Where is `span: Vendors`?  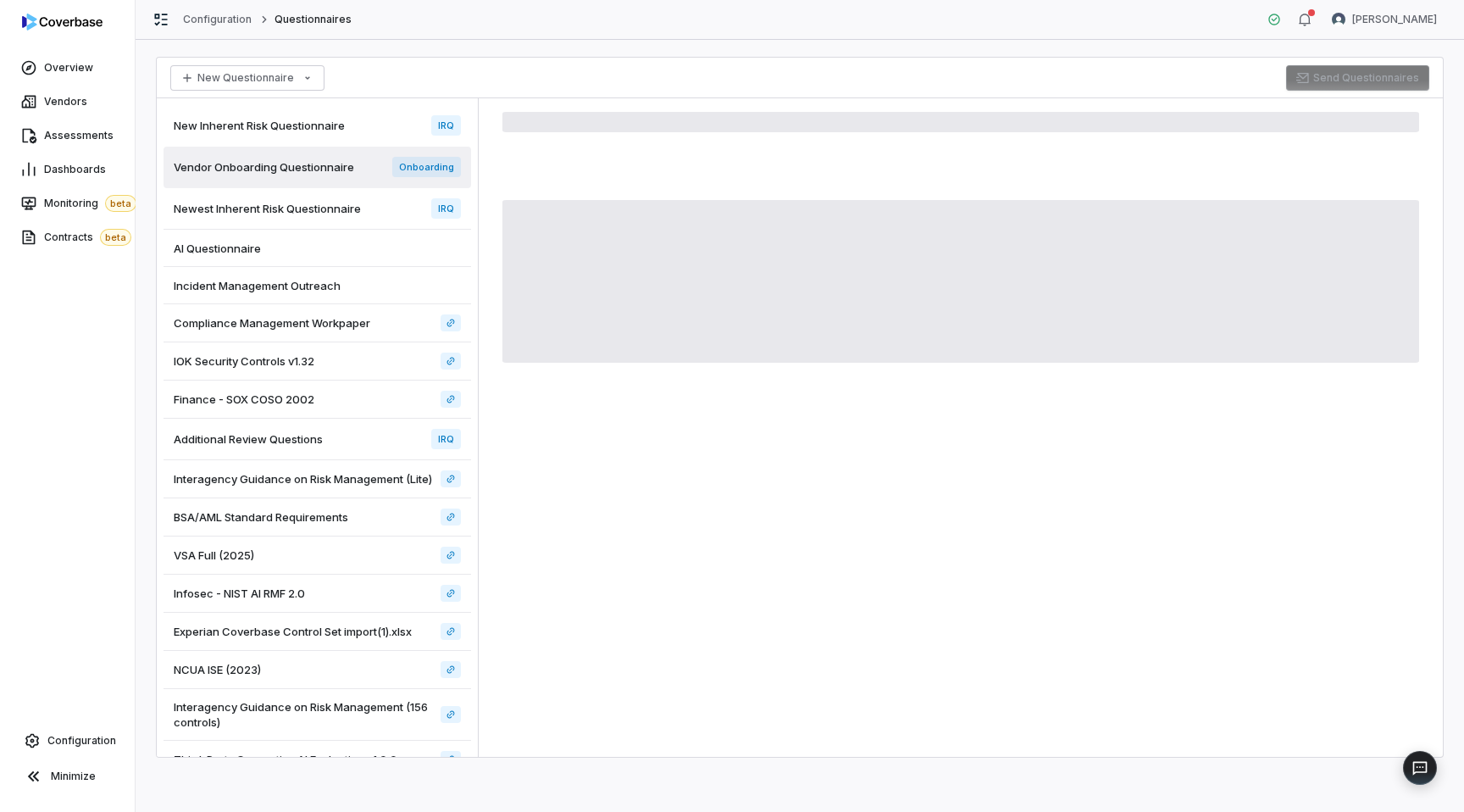 span: Vendors is located at coordinates (66, 102).